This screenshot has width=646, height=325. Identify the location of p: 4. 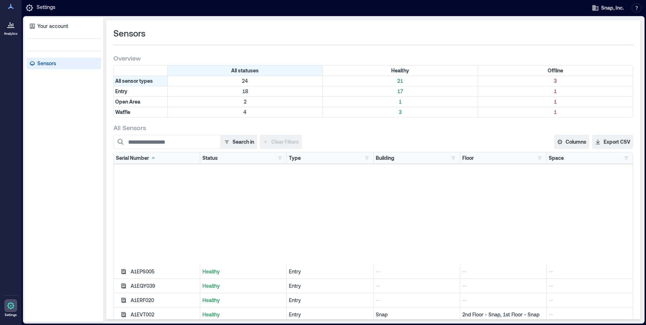
(245, 112).